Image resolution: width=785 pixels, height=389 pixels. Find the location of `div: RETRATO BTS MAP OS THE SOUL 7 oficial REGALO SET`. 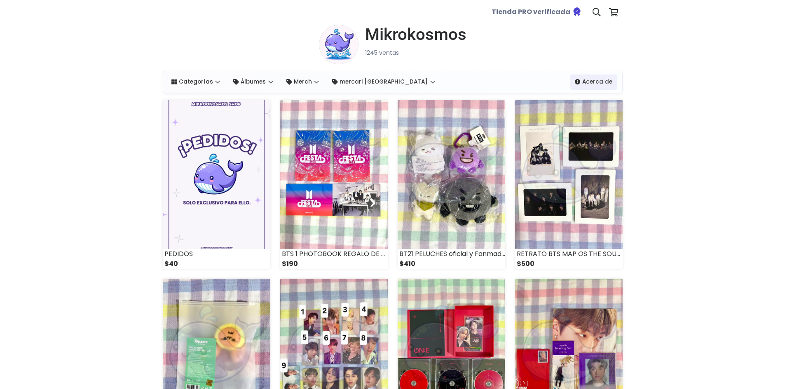

div: RETRATO BTS MAP OS THE SOUL 7 oficial REGALO SET is located at coordinates (569, 254).